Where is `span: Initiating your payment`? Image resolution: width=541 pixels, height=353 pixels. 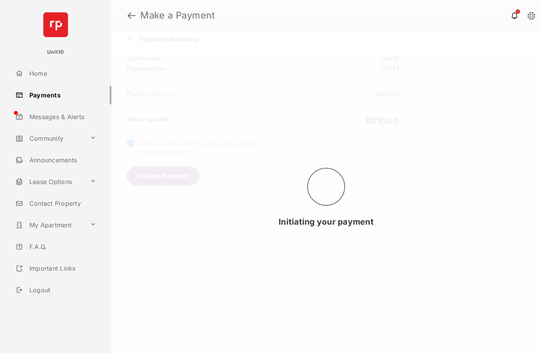 span: Initiating your payment is located at coordinates (326, 221).